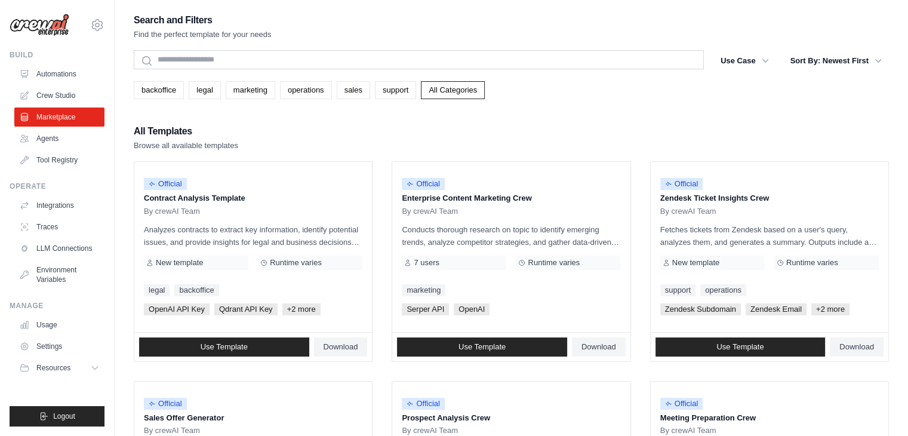 The width and height of the screenshot is (908, 436). I want to click on span: OpenAI, so click(472, 309).